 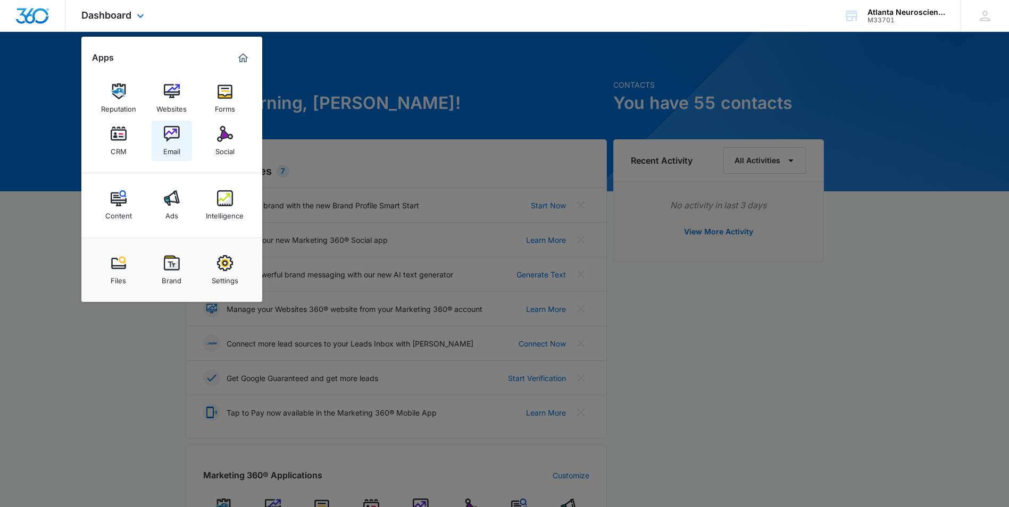 What do you see at coordinates (119, 270) in the screenshot?
I see `a: Files` at bounding box center [119, 270].